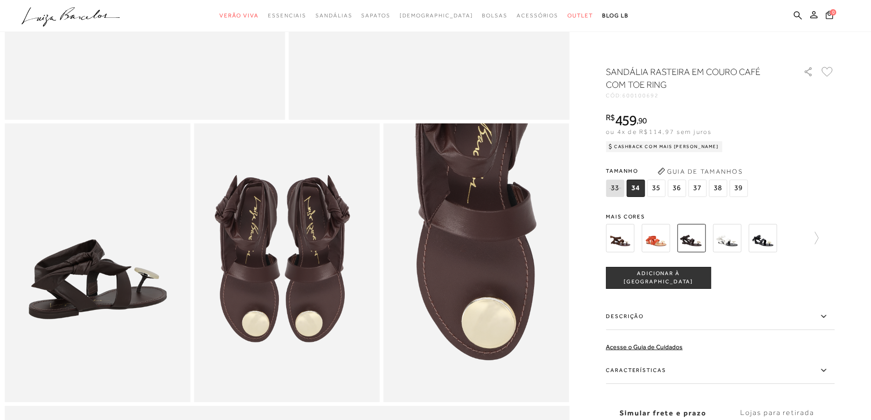 The height and width of the screenshot is (420, 871). I want to click on span: 600100692, so click(641, 96).